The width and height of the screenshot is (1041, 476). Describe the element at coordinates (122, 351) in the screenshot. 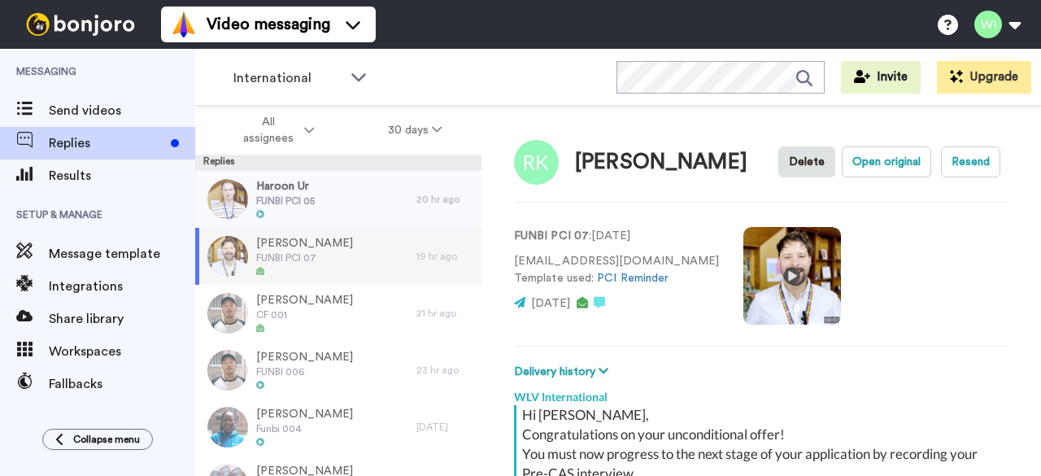

I see `span: Workspaces` at that location.